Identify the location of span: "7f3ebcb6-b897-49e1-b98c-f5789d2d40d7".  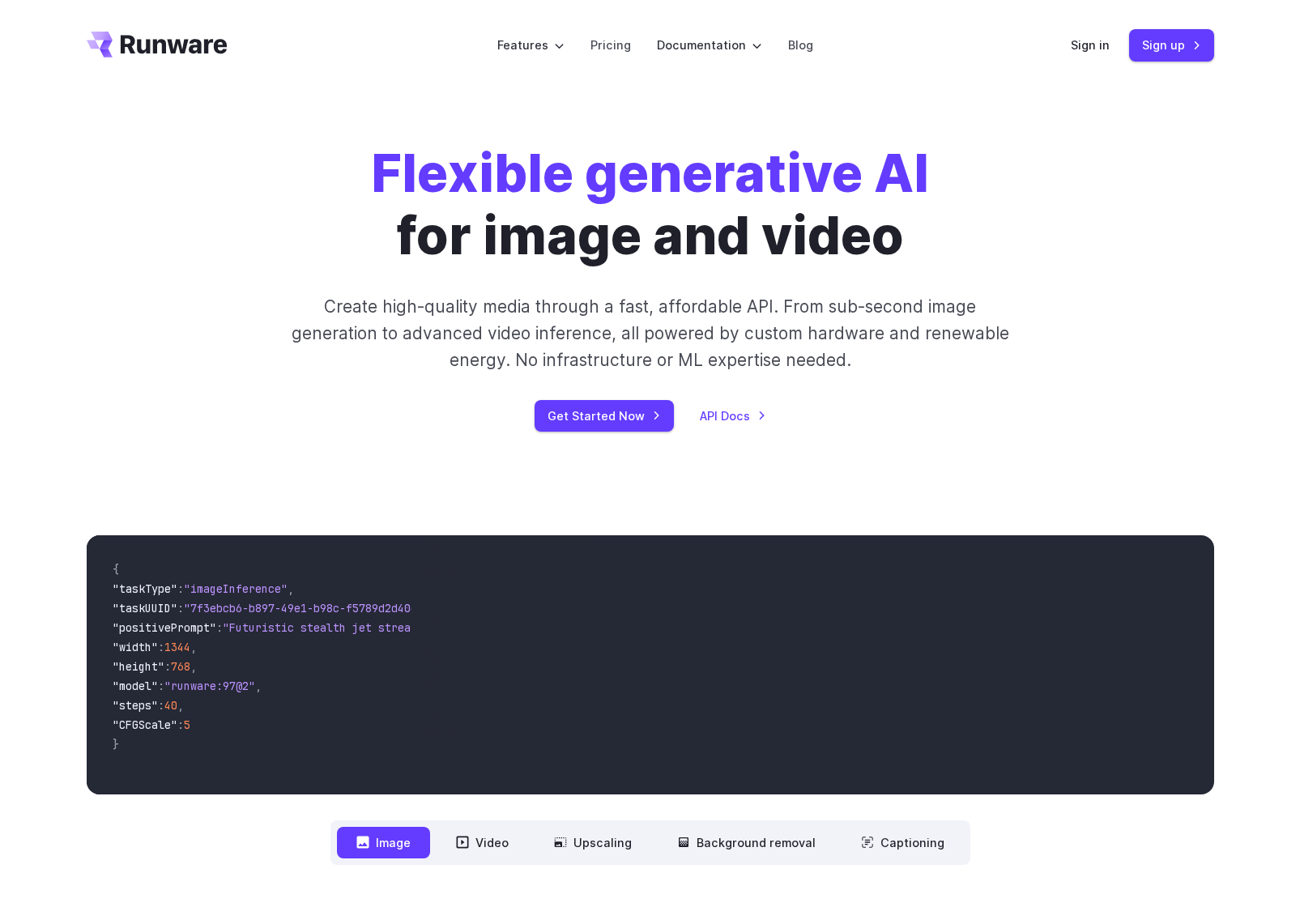
(307, 608).